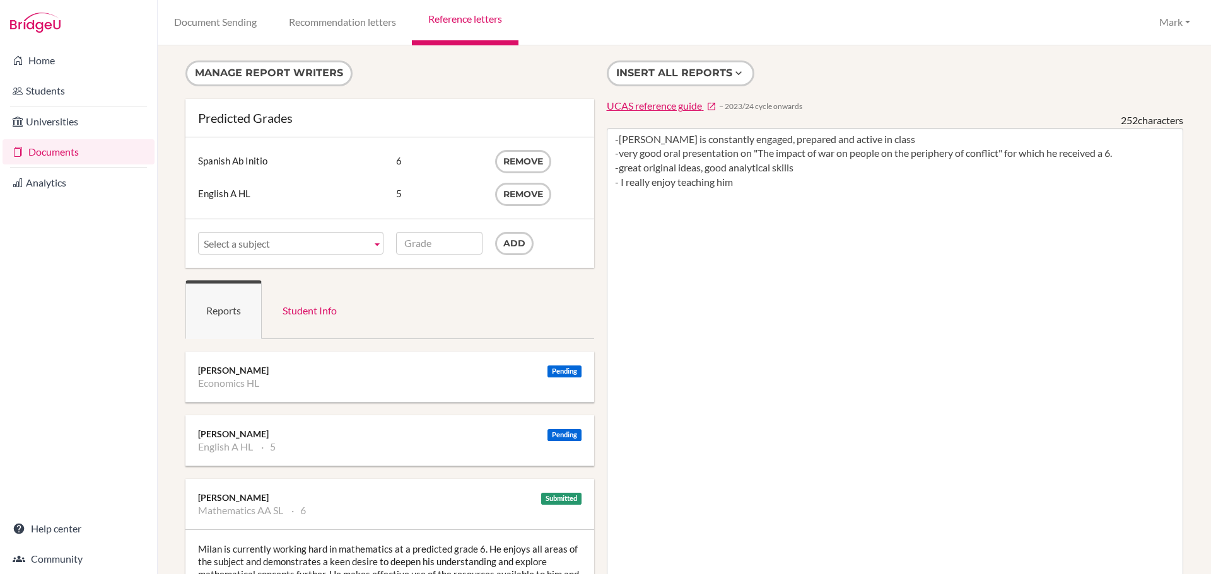  Describe the element at coordinates (268, 447) in the screenshot. I see `li: 5` at that location.